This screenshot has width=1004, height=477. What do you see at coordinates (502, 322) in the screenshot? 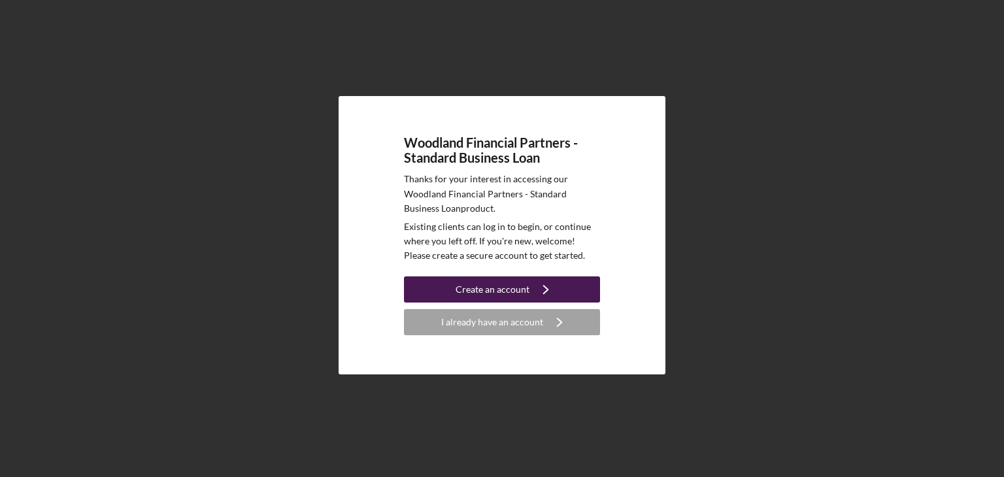
I see `a: I already have an account` at bounding box center [502, 322].